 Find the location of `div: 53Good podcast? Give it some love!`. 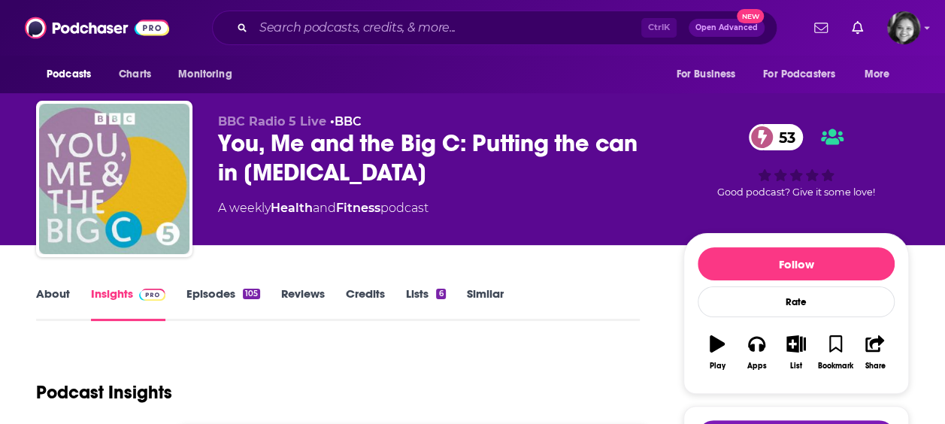

div: 53Good podcast? Give it some love! is located at coordinates (796, 161).